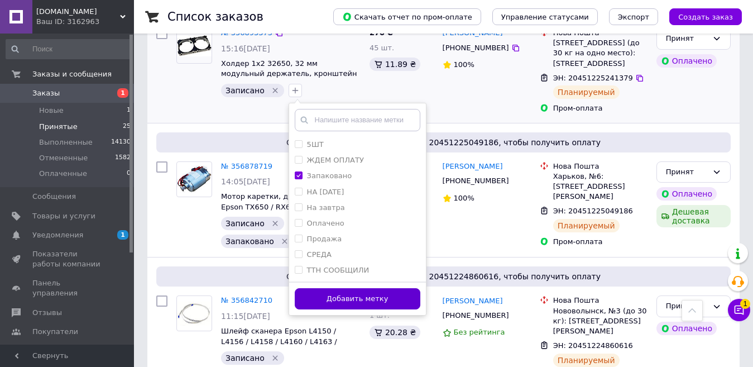 Image resolution: width=753 pixels, height=367 pixels. I want to click on span: Запаковано, so click(249, 241).